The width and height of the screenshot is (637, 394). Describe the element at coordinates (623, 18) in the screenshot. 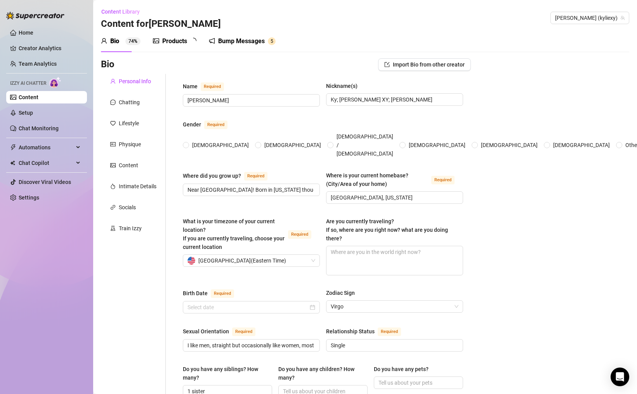

I see `span: team` at that location.